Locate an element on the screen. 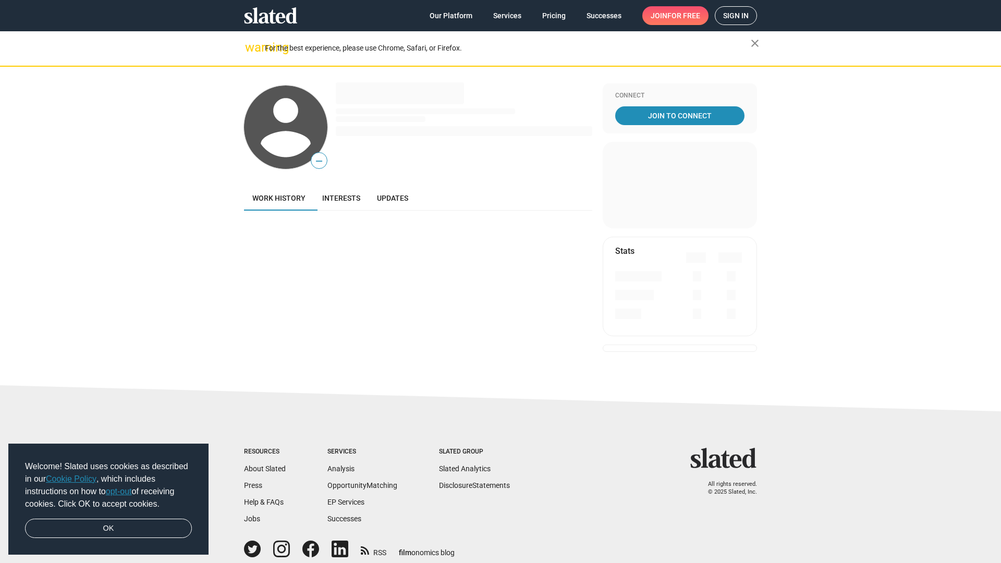 The image size is (1001, 563). span: Interests is located at coordinates (341, 198).